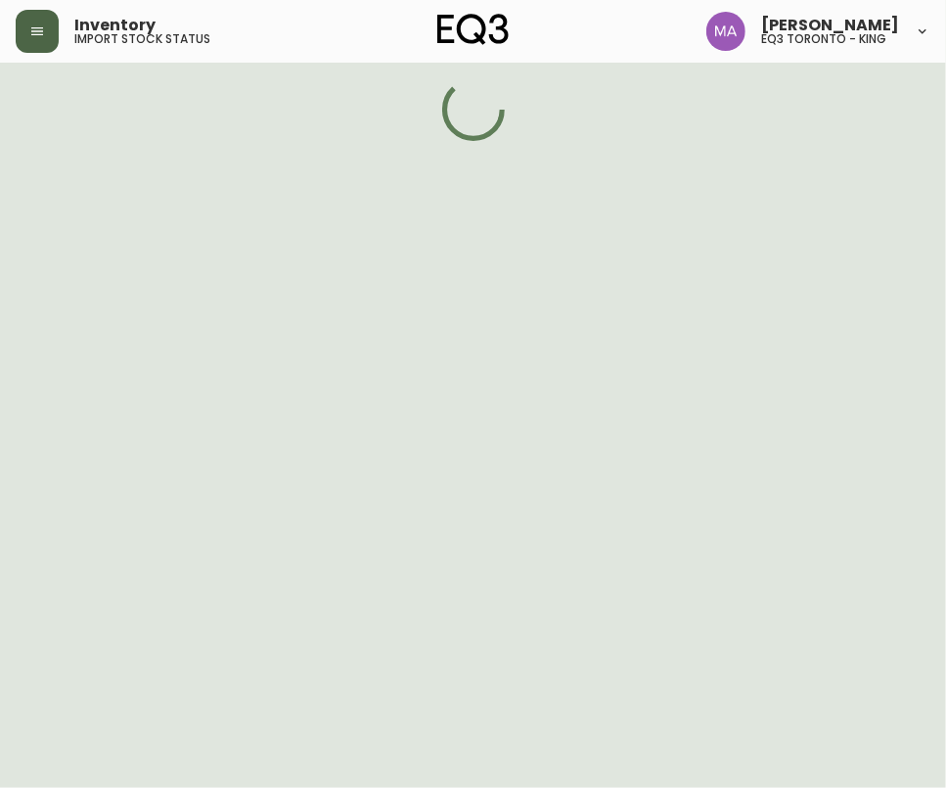 This screenshot has width=946, height=788. Describe the element at coordinates (114, 25) in the screenshot. I see `span: Inventory` at that location.